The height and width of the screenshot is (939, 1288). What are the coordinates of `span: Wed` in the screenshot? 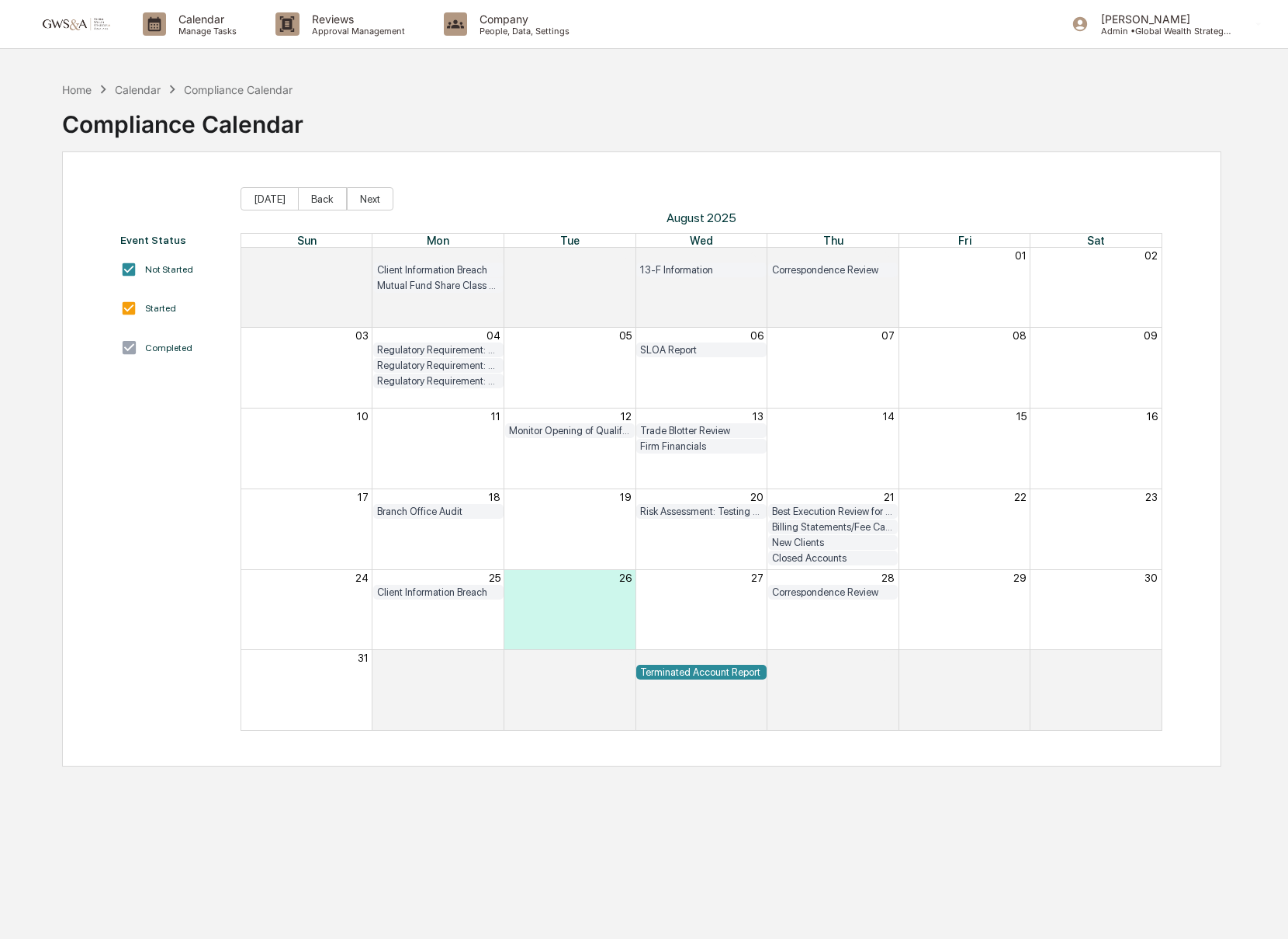 It's located at (701, 239).